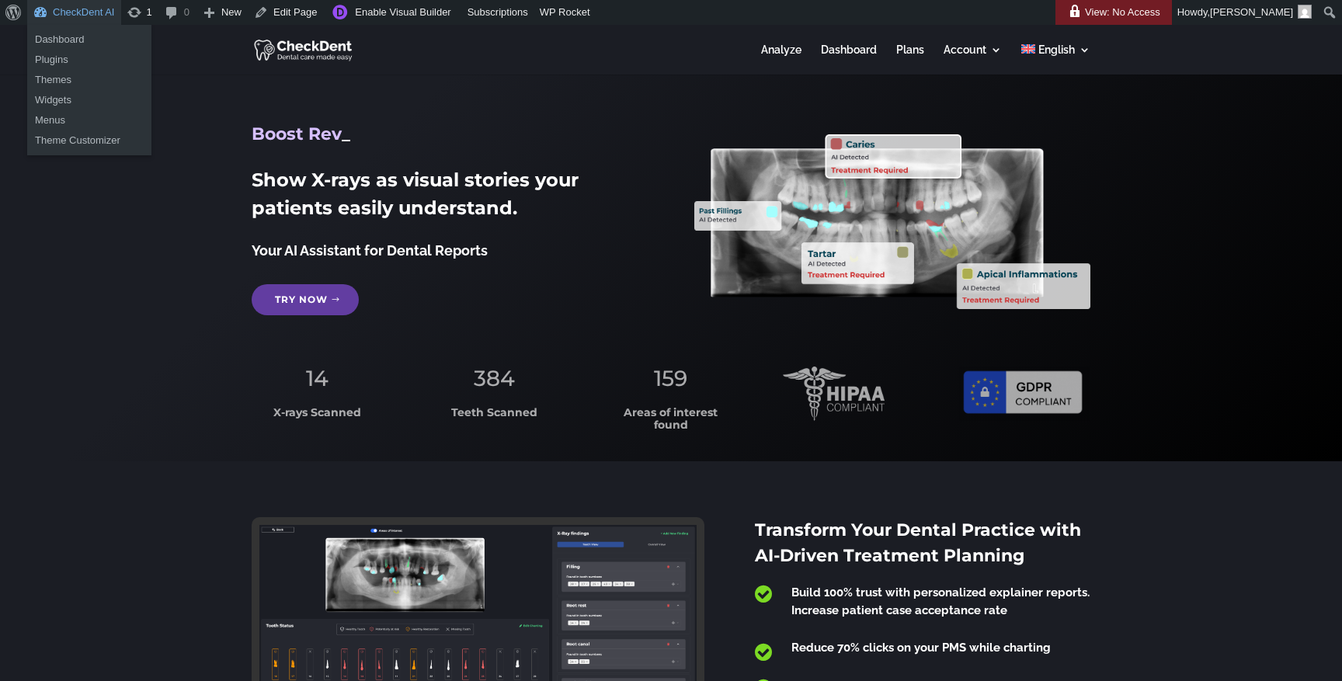 The image size is (1342, 681). Describe the element at coordinates (89, 100) in the screenshot. I see `a: Widgets` at that location.